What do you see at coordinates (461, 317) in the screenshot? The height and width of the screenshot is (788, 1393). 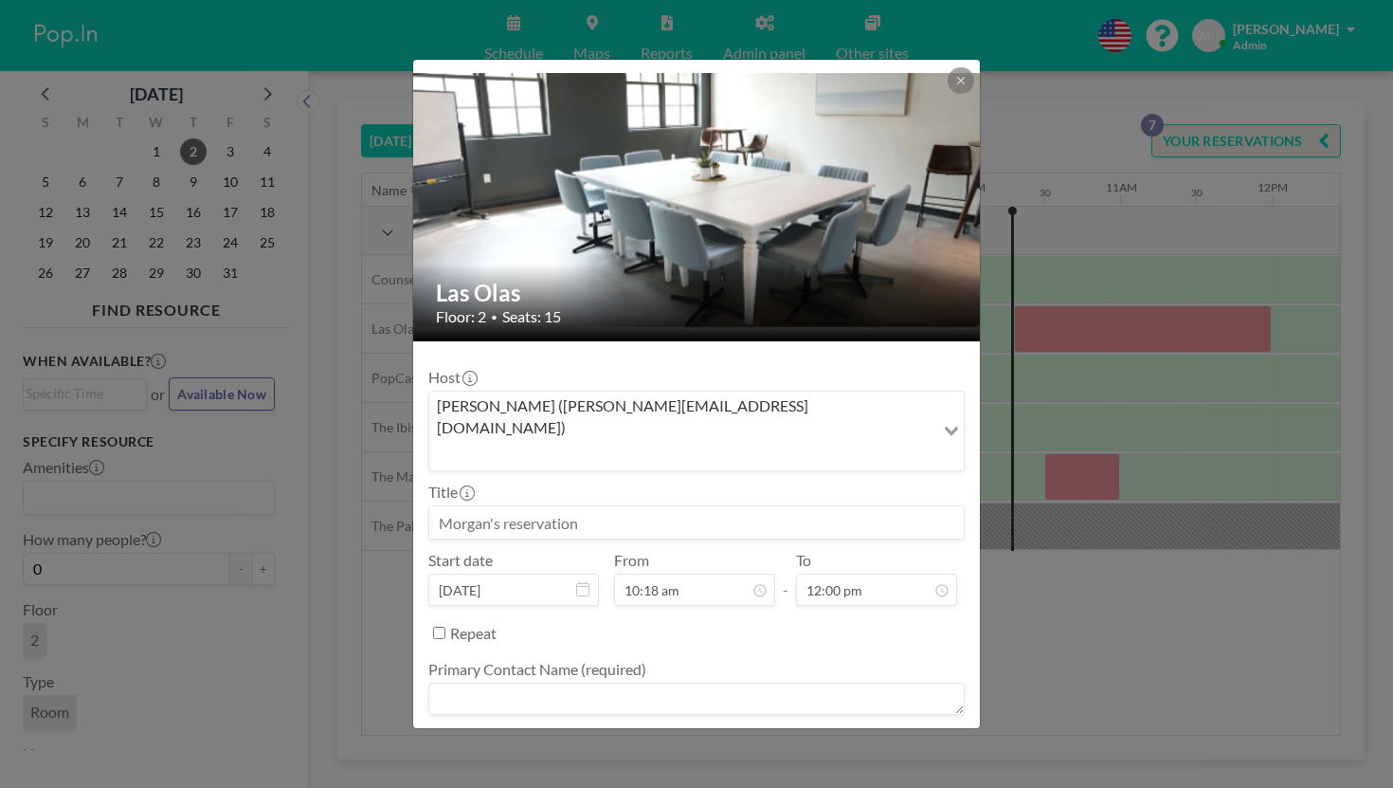 I see `span: Floor: 2` at bounding box center [461, 317].